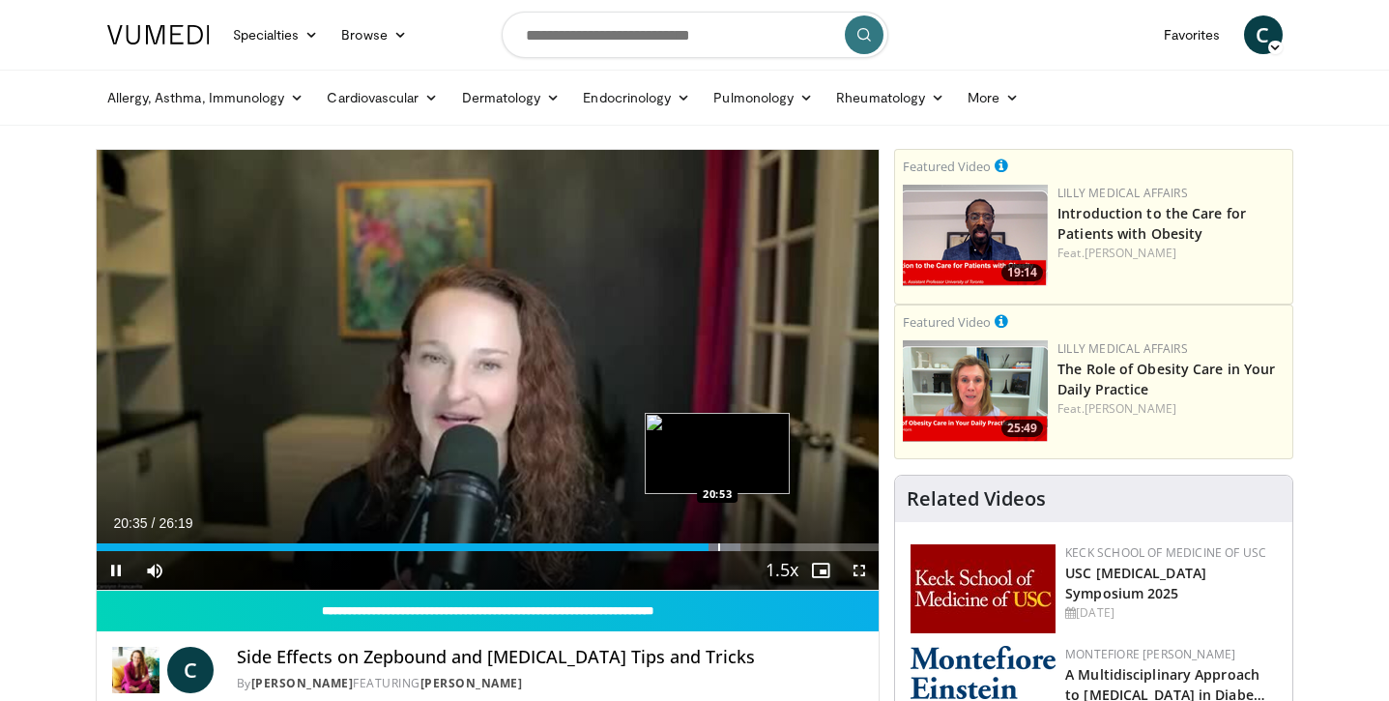 The height and width of the screenshot is (701, 1389). I want to click on a: More, so click(992, 98).